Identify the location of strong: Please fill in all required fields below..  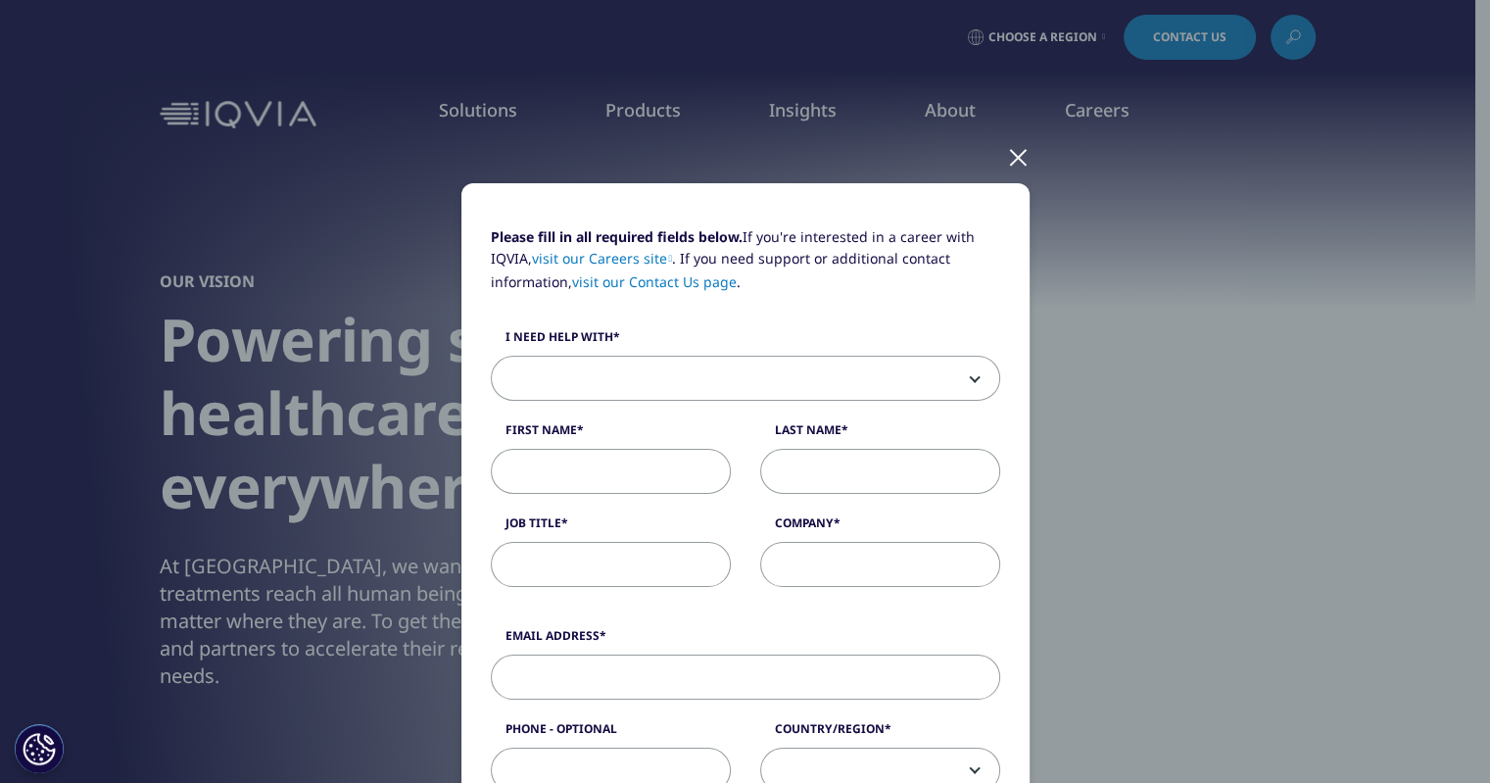
(616, 236).